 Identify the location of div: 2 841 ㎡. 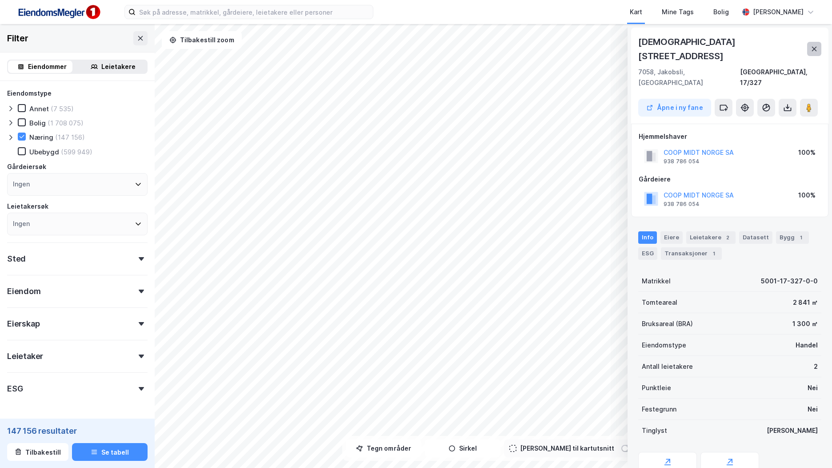
(806, 302).